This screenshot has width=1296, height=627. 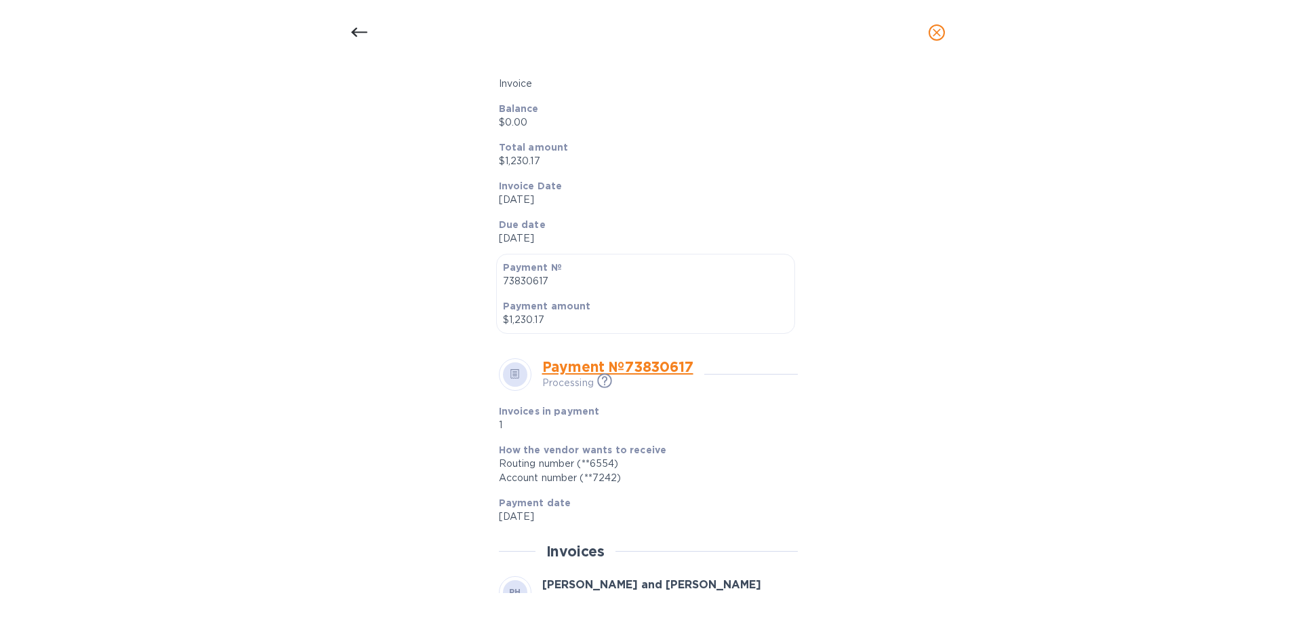 I want to click on b: Balance, so click(x=519, y=108).